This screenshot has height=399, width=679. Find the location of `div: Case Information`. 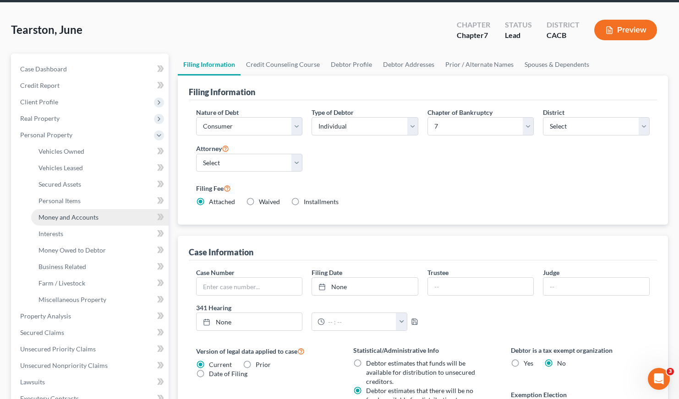

div: Case Information is located at coordinates (221, 252).